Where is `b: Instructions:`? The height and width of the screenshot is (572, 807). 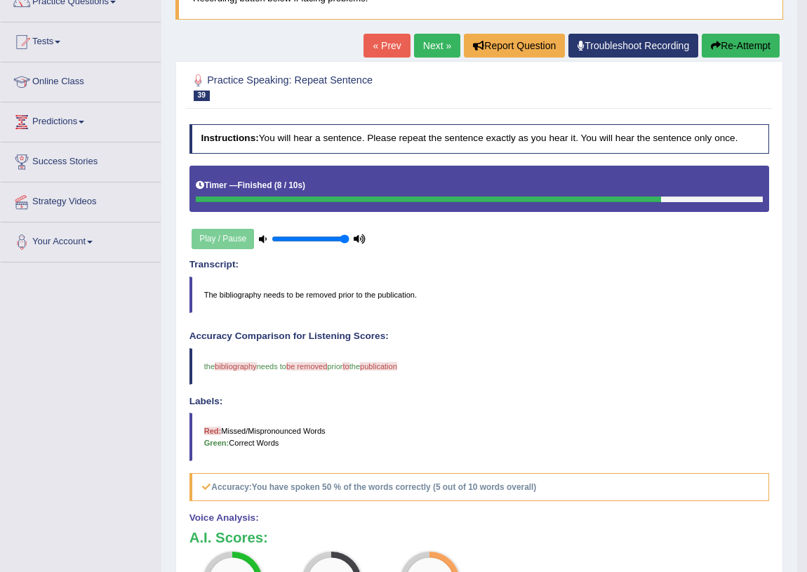
b: Instructions: is located at coordinates (229, 138).